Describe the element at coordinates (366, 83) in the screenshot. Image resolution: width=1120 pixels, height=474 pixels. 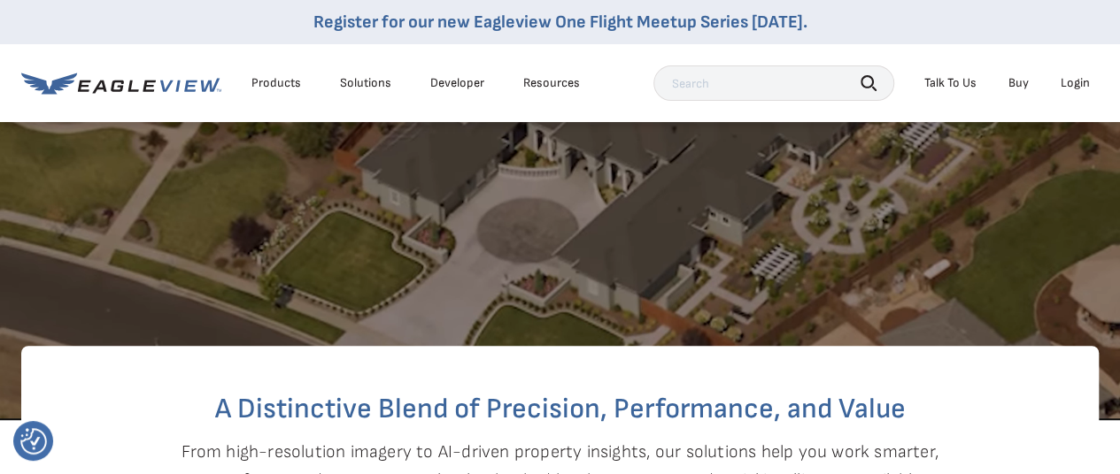
I see `div: Solutions` at that location.